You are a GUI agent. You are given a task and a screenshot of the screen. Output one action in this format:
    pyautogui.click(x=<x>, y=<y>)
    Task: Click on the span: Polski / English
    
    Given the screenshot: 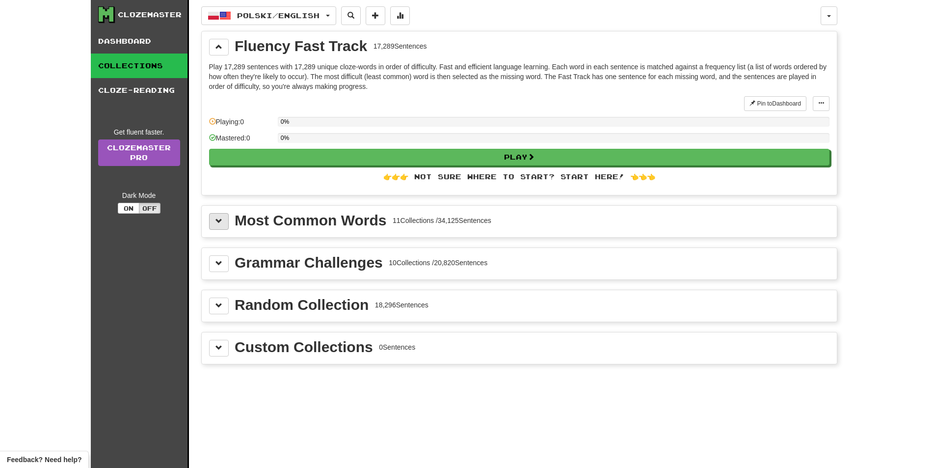 What is the action you would take?
    pyautogui.click(x=278, y=15)
    